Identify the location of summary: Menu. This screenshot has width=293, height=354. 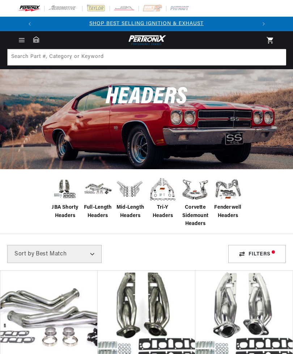
(22, 40).